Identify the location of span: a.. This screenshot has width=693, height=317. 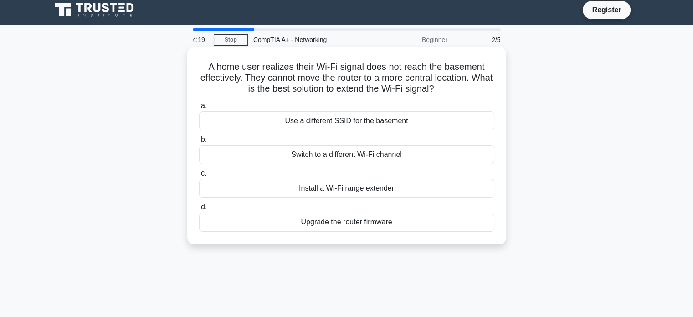
(204, 105).